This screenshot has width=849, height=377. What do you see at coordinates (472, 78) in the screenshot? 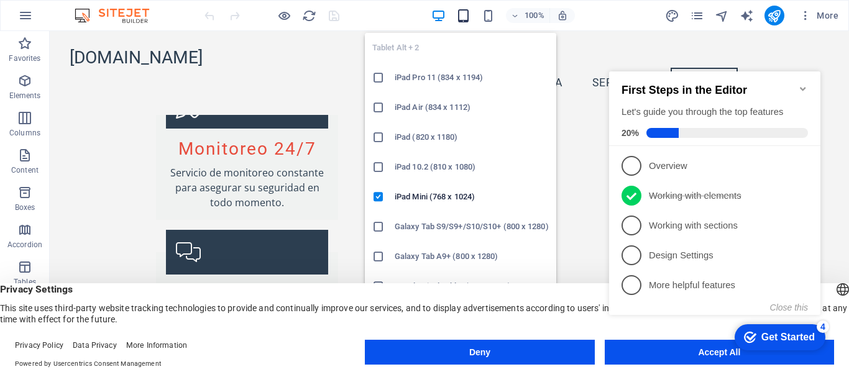
I see `h6: iPad Pro 11 (834 x 1194)` at bounding box center [472, 78].